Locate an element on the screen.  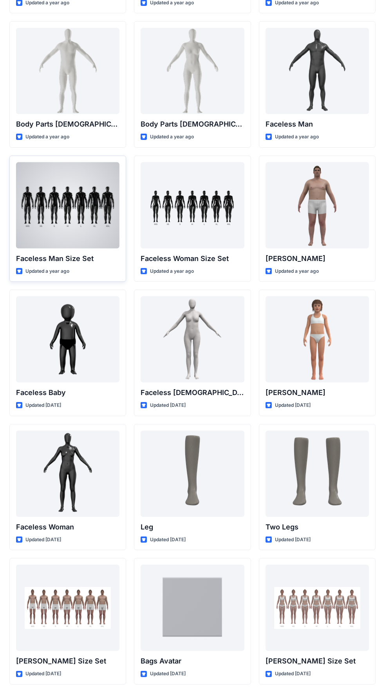
a: Two Legs is located at coordinates (318, 474).